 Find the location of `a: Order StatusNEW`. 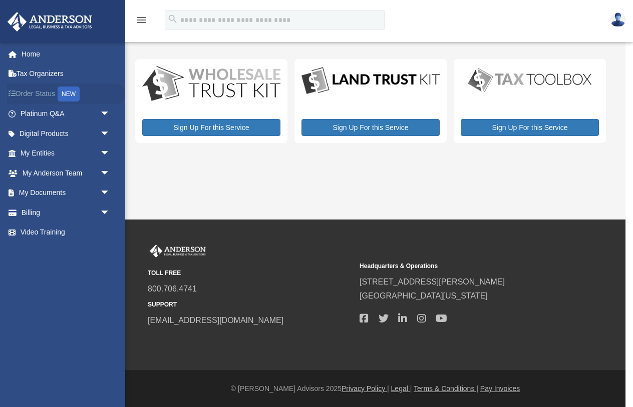

a: Order StatusNEW is located at coordinates (66, 94).